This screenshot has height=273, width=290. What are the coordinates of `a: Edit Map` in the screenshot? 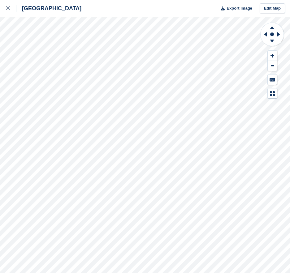 It's located at (272, 8).